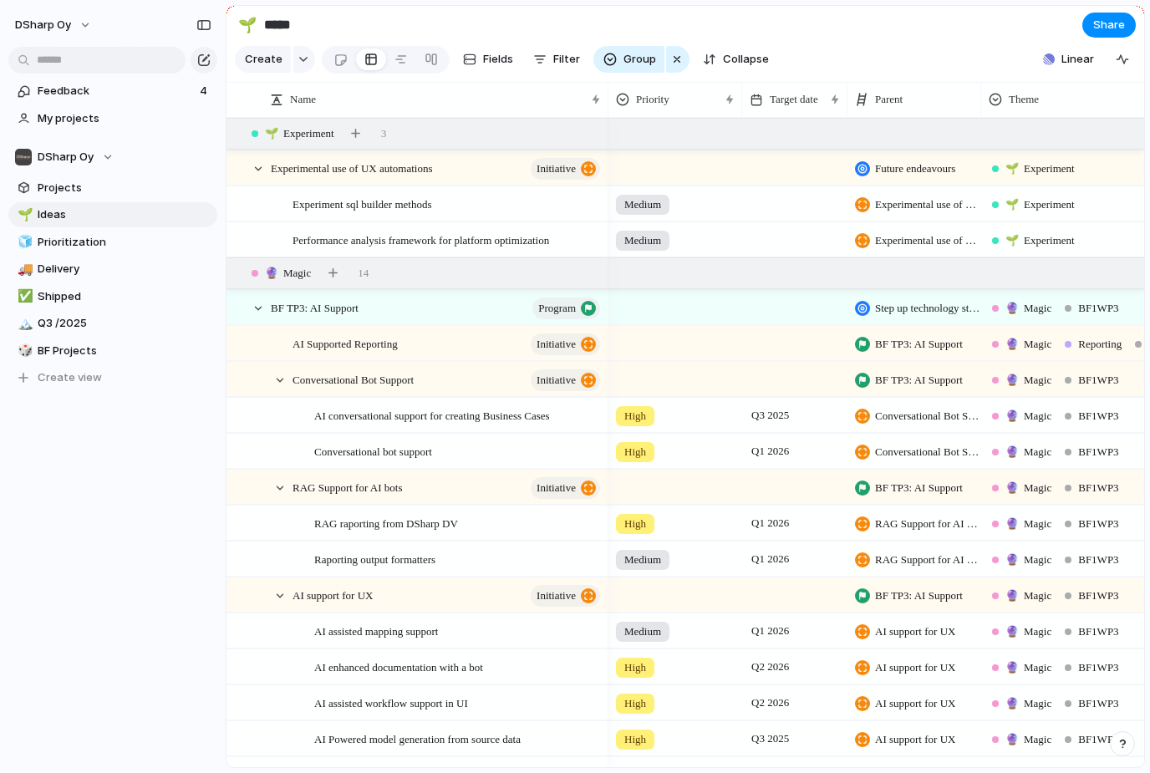 The height and width of the screenshot is (773, 1150). I want to click on span: Q2 2026, so click(769, 703).